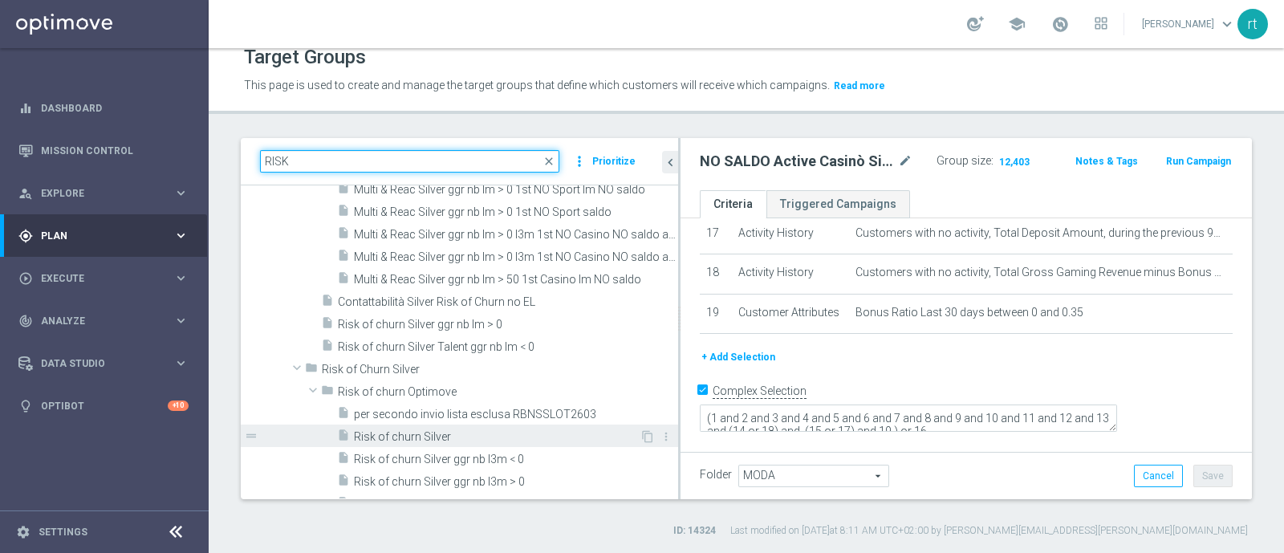 The width and height of the screenshot is (1284, 553). What do you see at coordinates (104, 236) in the screenshot?
I see `div: gps_fixed Plan keyboard_arrow_right` at bounding box center [104, 236].